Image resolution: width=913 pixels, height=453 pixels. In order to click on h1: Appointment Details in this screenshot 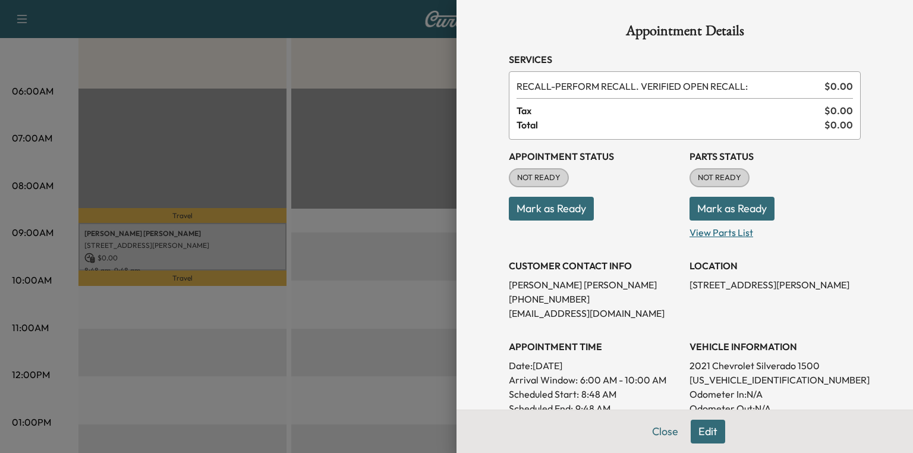, I will do `click(684, 33)`.